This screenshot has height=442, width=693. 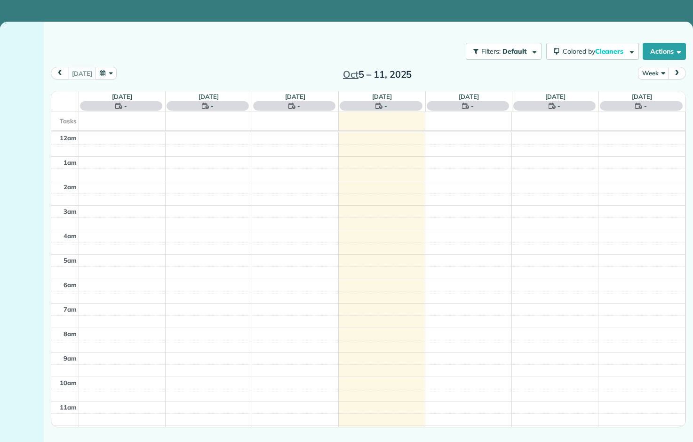 What do you see at coordinates (68, 383) in the screenshot?
I see `span: 10am` at bounding box center [68, 383].